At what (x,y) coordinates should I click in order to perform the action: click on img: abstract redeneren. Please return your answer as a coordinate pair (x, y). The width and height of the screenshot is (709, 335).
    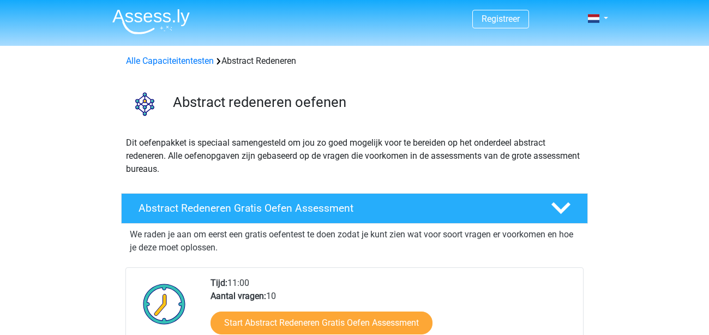
    Looking at the image, I should click on (144, 104).